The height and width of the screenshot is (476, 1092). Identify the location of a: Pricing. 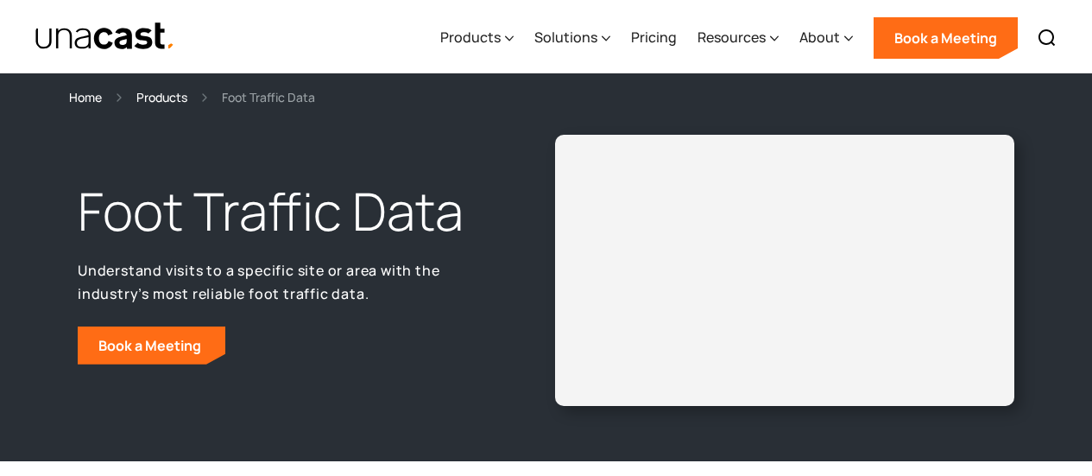
(654, 38).